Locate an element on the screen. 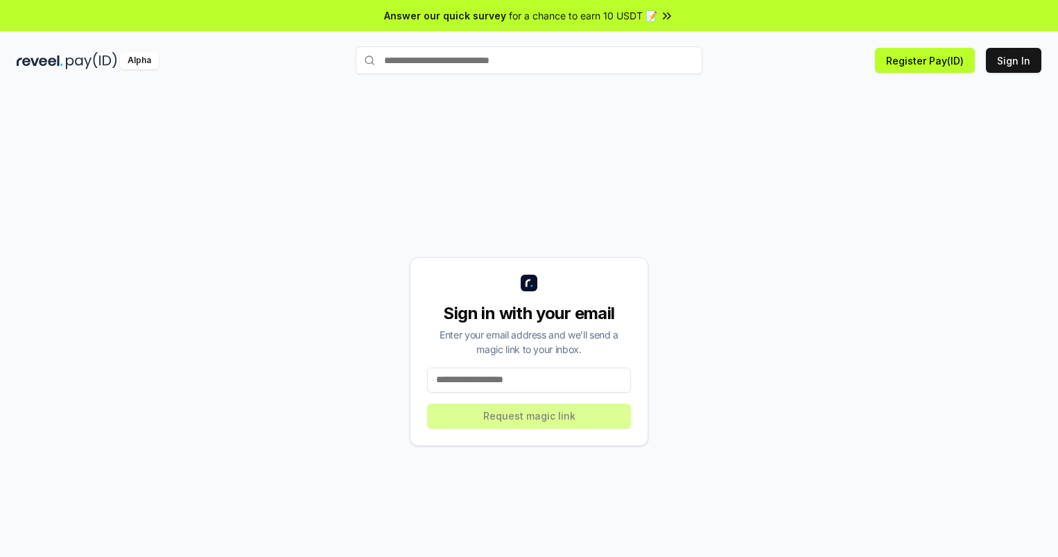  span: Answer our quick survey is located at coordinates (445, 15).